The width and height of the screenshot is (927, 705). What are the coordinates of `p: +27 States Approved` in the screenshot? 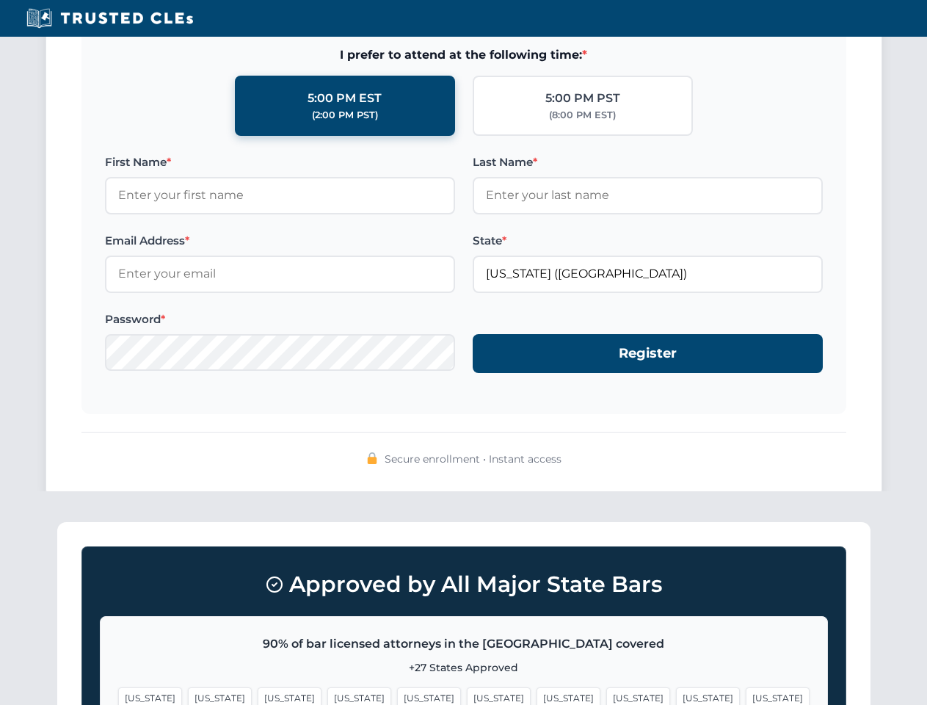 It's located at (464, 667).